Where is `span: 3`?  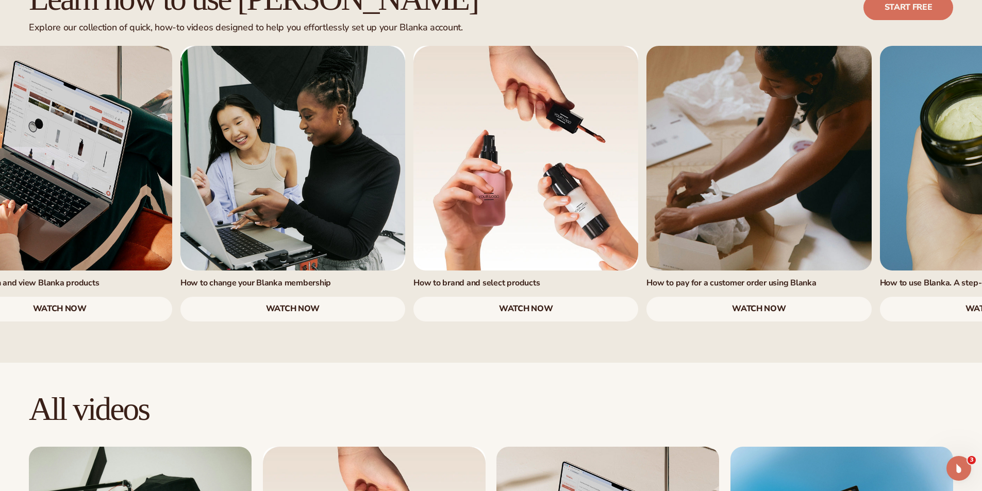
span: 3 is located at coordinates (972, 460).